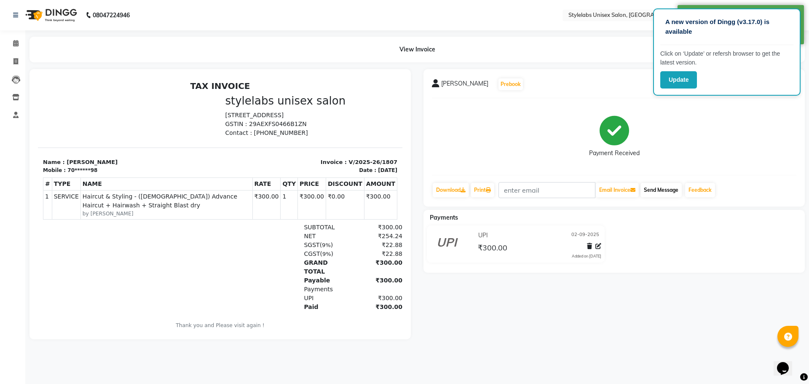  What do you see at coordinates (273, 23) in the screenshot?
I see `h3: stylelabs unisex salon` at bounding box center [273, 23].